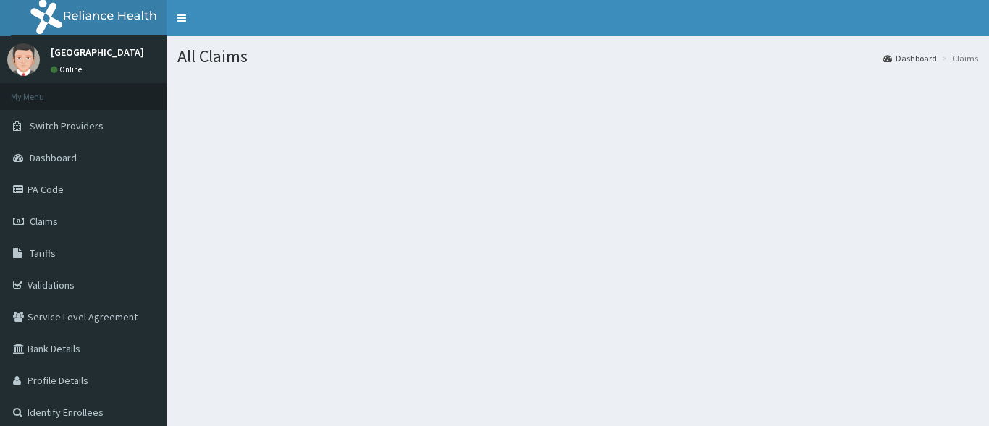 Image resolution: width=989 pixels, height=426 pixels. What do you see at coordinates (43, 222) in the screenshot?
I see `span: Claims` at bounding box center [43, 222].